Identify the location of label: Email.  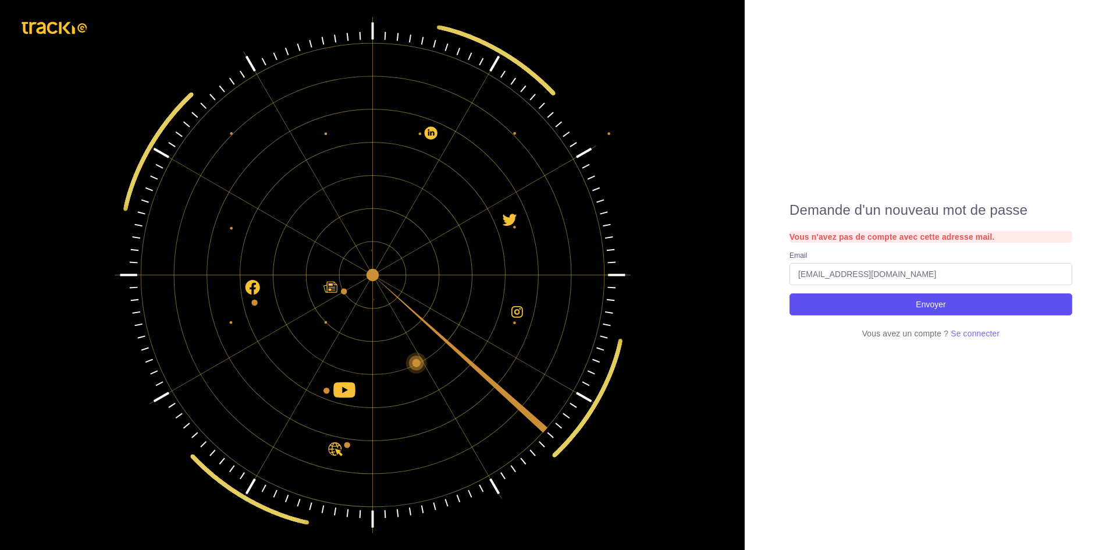
(798, 255).